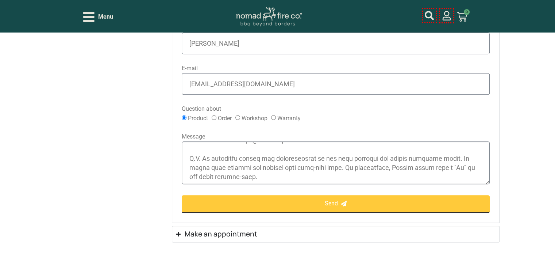 The image size is (555, 254). I want to click on summary: Make an appointment, so click(336, 233).